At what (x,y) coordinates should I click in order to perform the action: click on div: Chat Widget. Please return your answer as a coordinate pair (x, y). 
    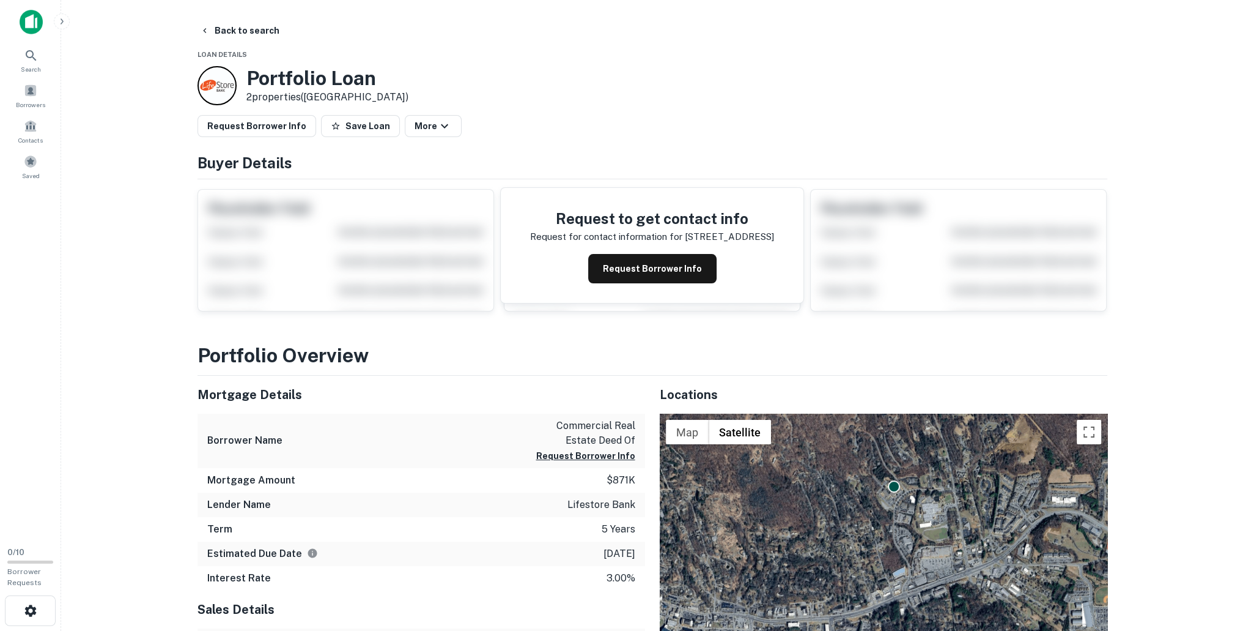
    Looking at the image, I should click on (1213, 562).